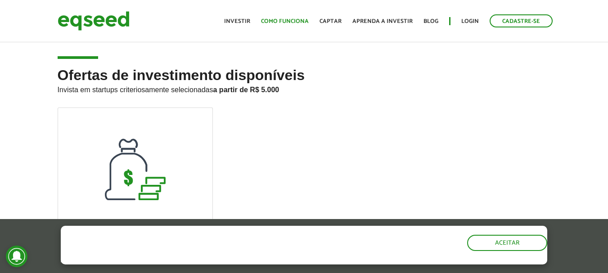 The width and height of the screenshot is (608, 273). What do you see at coordinates (304, 89) in the screenshot?
I see `p: Invista em startups criteriosamente selecionadas` at bounding box center [304, 89].